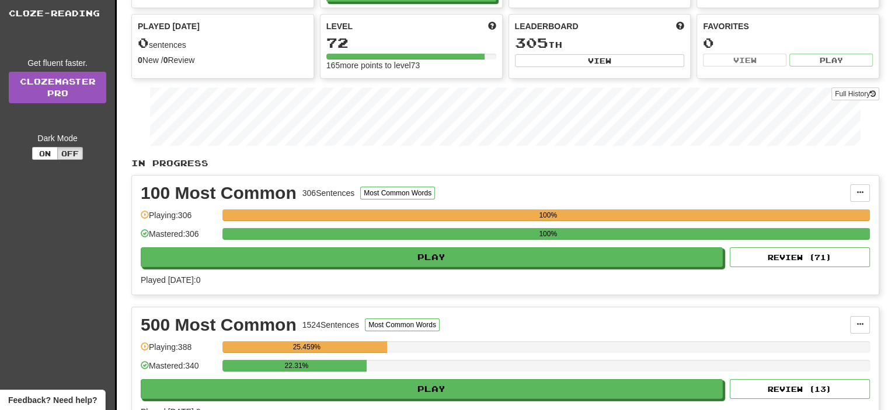  I want to click on button: Full History, so click(855, 94).